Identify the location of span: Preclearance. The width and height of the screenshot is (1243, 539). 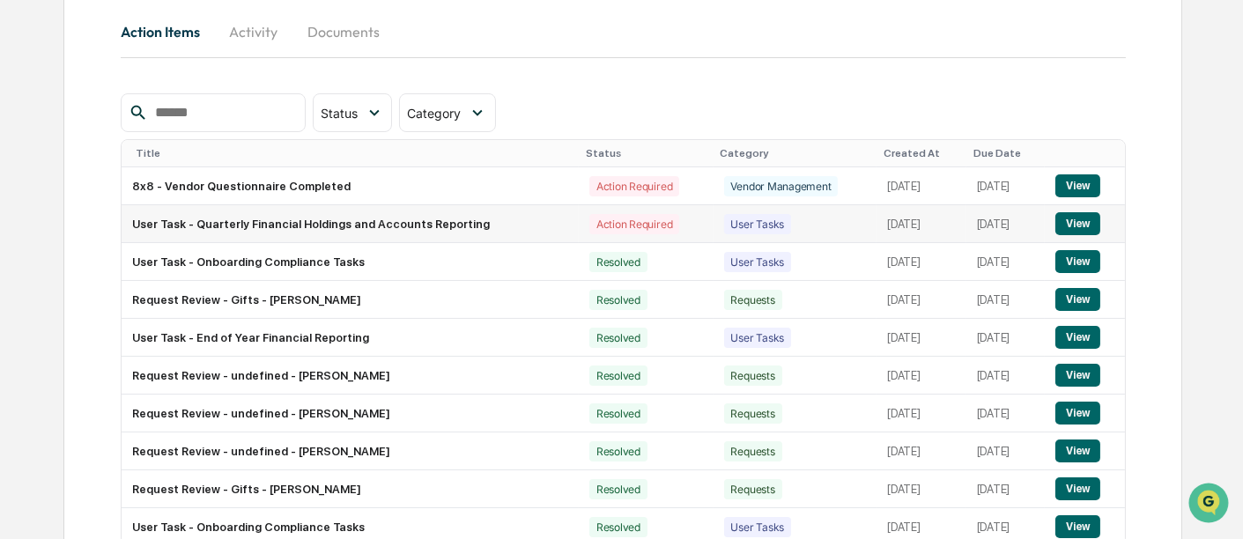
(74, 230).